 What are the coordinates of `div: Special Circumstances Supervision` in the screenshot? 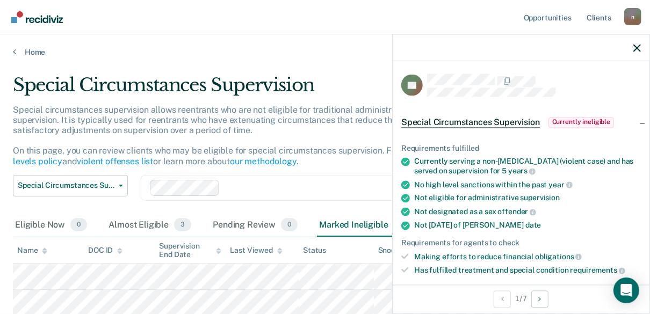 It's located at (305, 89).